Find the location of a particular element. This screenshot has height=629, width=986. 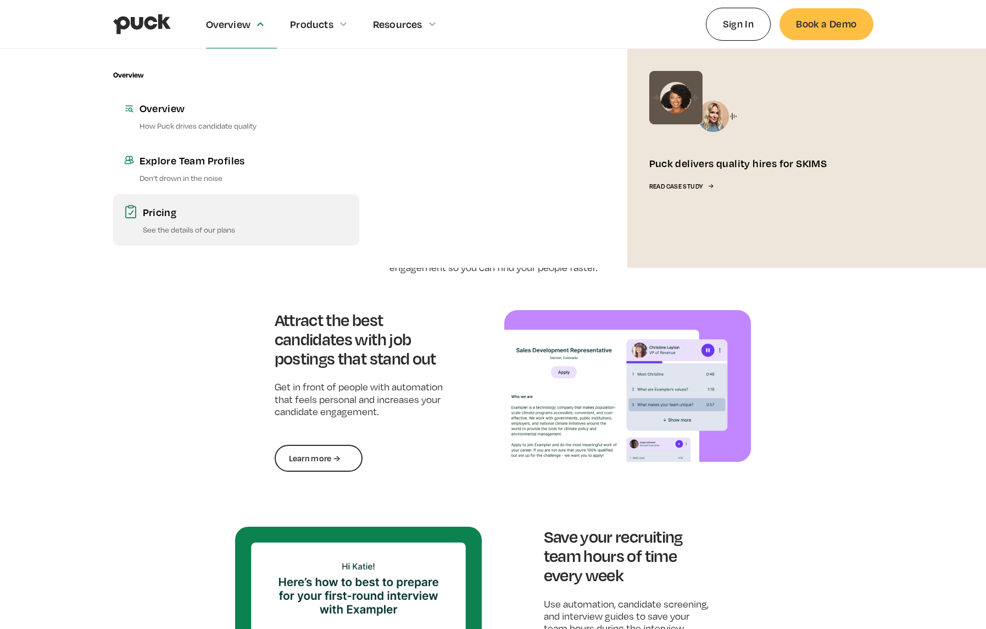

a: Learn more → is located at coordinates (319, 458).